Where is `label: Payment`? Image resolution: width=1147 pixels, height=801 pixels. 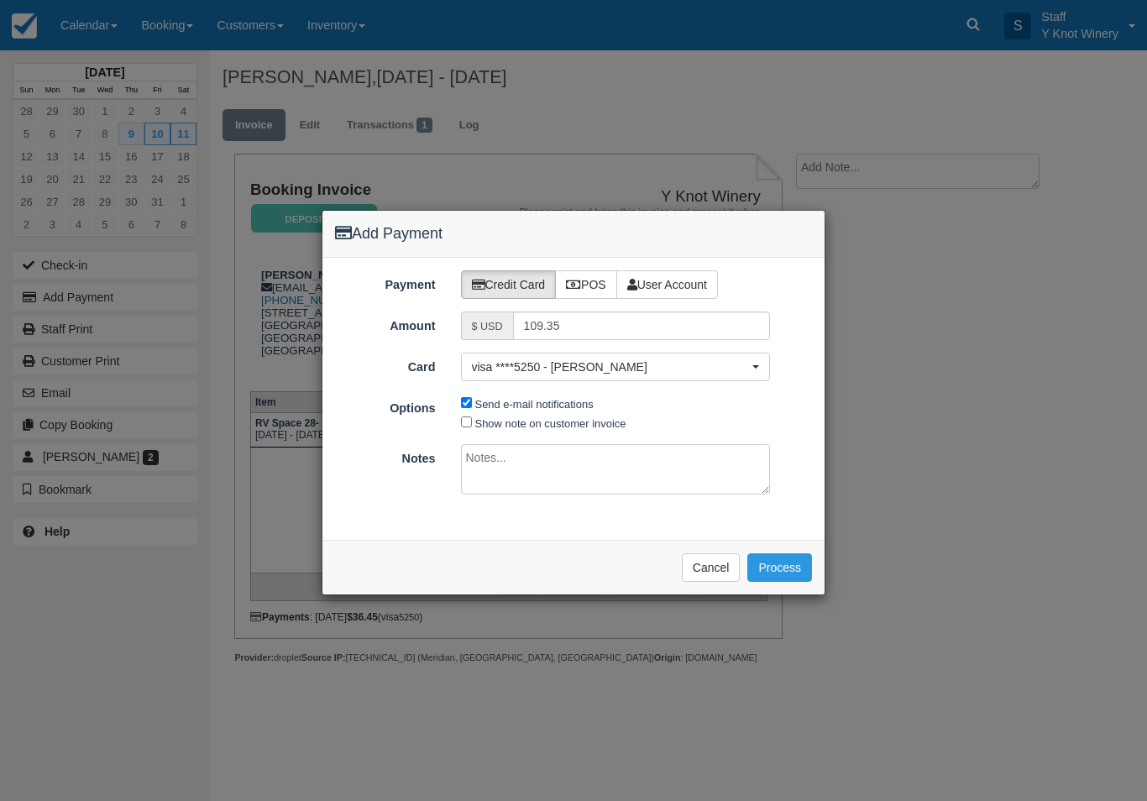 label: Payment is located at coordinates (386, 282).